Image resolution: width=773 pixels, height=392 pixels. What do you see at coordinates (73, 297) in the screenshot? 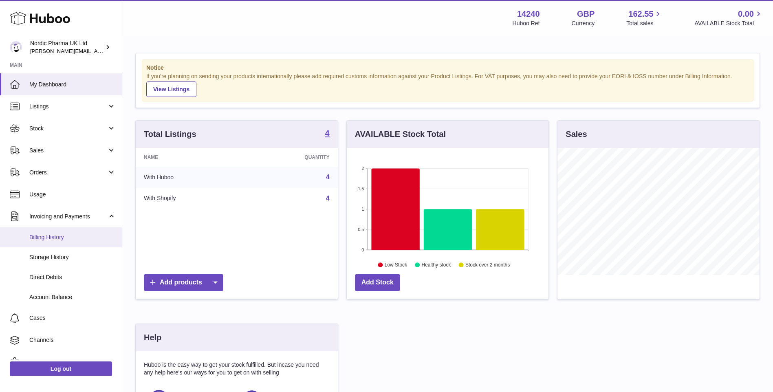
I see `span: Account Balance` at bounding box center [73, 297].